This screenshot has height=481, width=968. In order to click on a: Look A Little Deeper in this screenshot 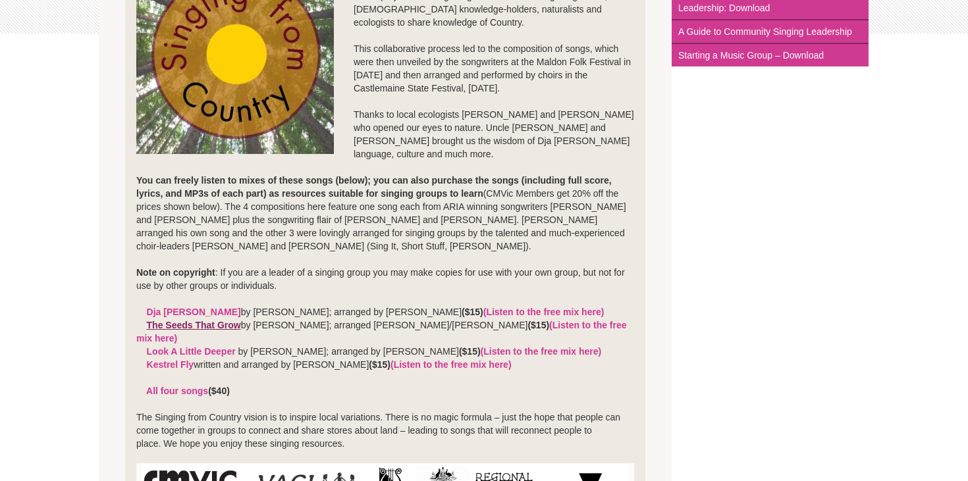, I will do `click(191, 352)`.